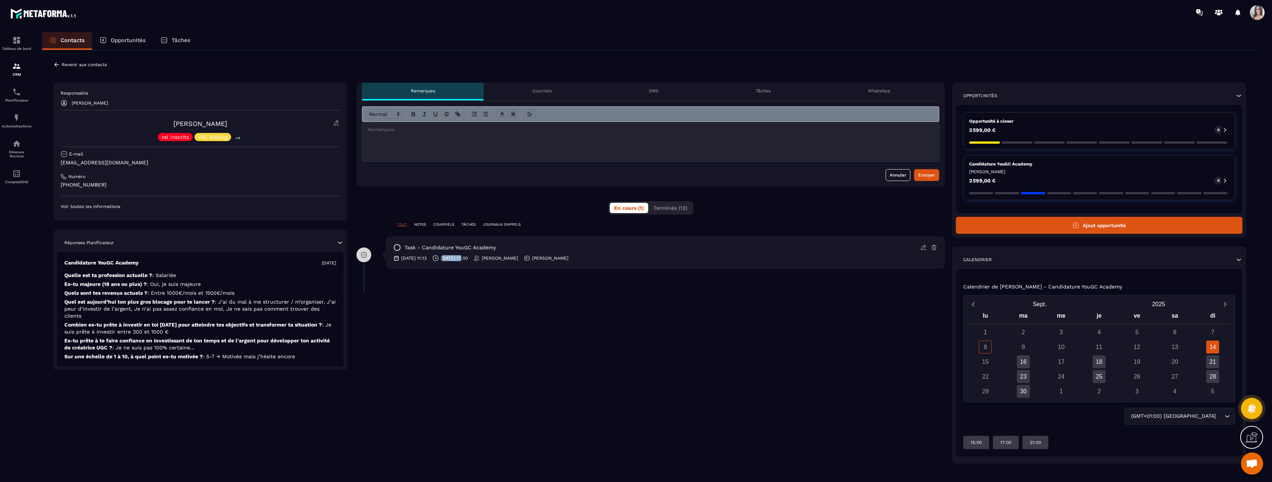  What do you see at coordinates (1175, 377) in the screenshot?
I see `div: 27` at bounding box center [1175, 377].